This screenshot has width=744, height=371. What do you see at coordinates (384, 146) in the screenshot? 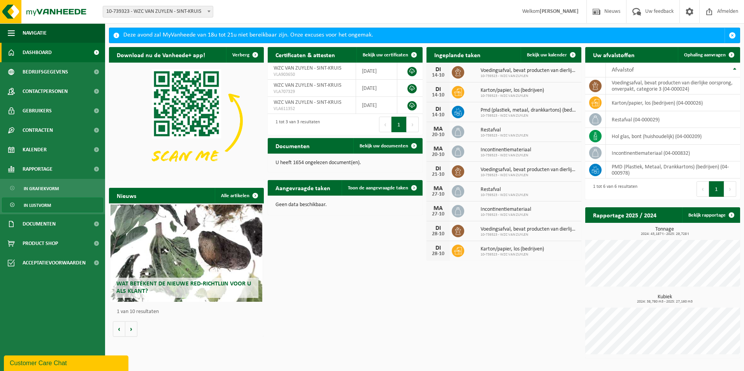
I see `span: Bekijk uw documenten` at bounding box center [384, 146].